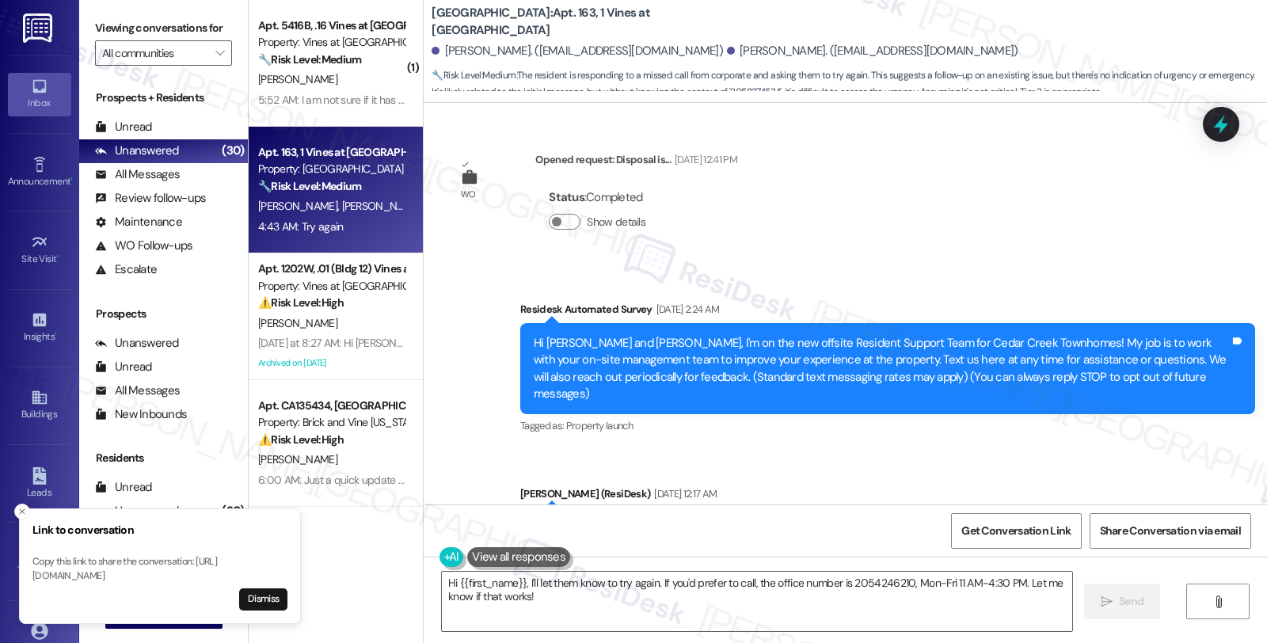 The image size is (1267, 643). I want to click on b: Status, so click(566, 197).